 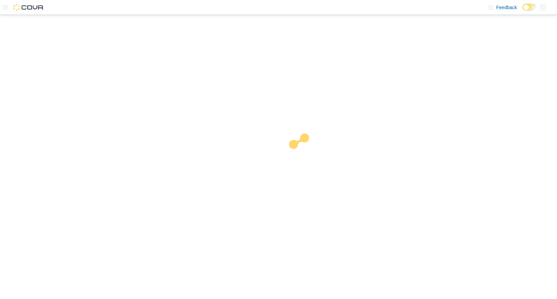 What do you see at coordinates (522, 11) in the screenshot?
I see `span: Dark Mode` at bounding box center [522, 11].